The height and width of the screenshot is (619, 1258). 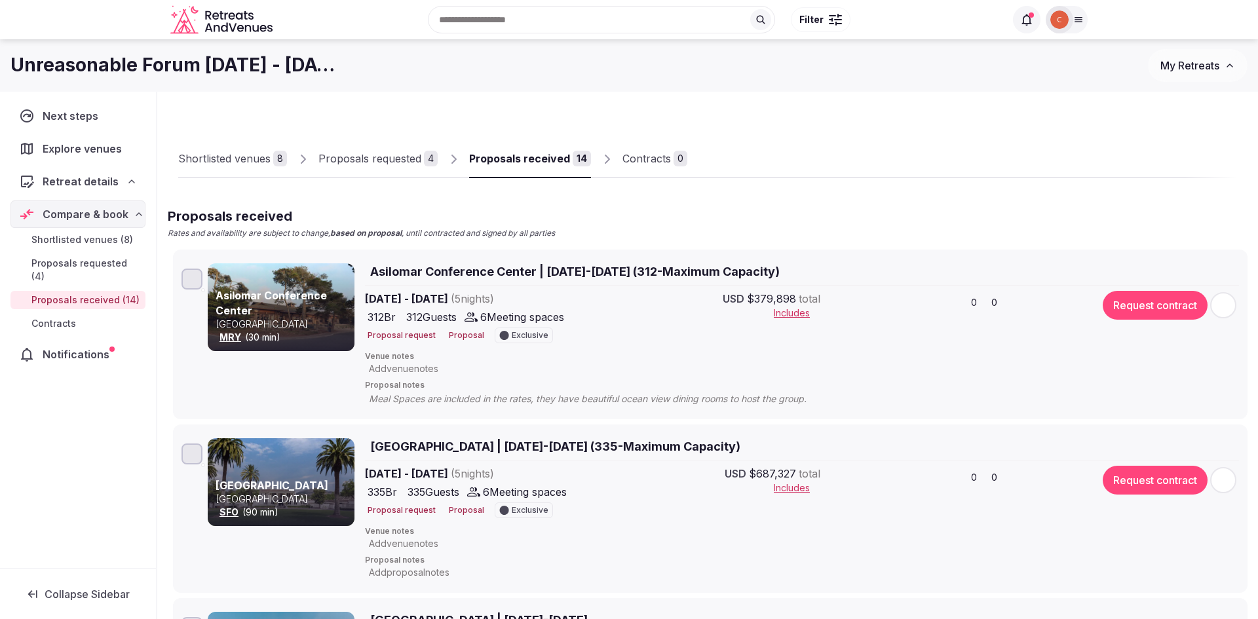 What do you see at coordinates (811, 20) in the screenshot?
I see `span: Filter` at bounding box center [811, 20].